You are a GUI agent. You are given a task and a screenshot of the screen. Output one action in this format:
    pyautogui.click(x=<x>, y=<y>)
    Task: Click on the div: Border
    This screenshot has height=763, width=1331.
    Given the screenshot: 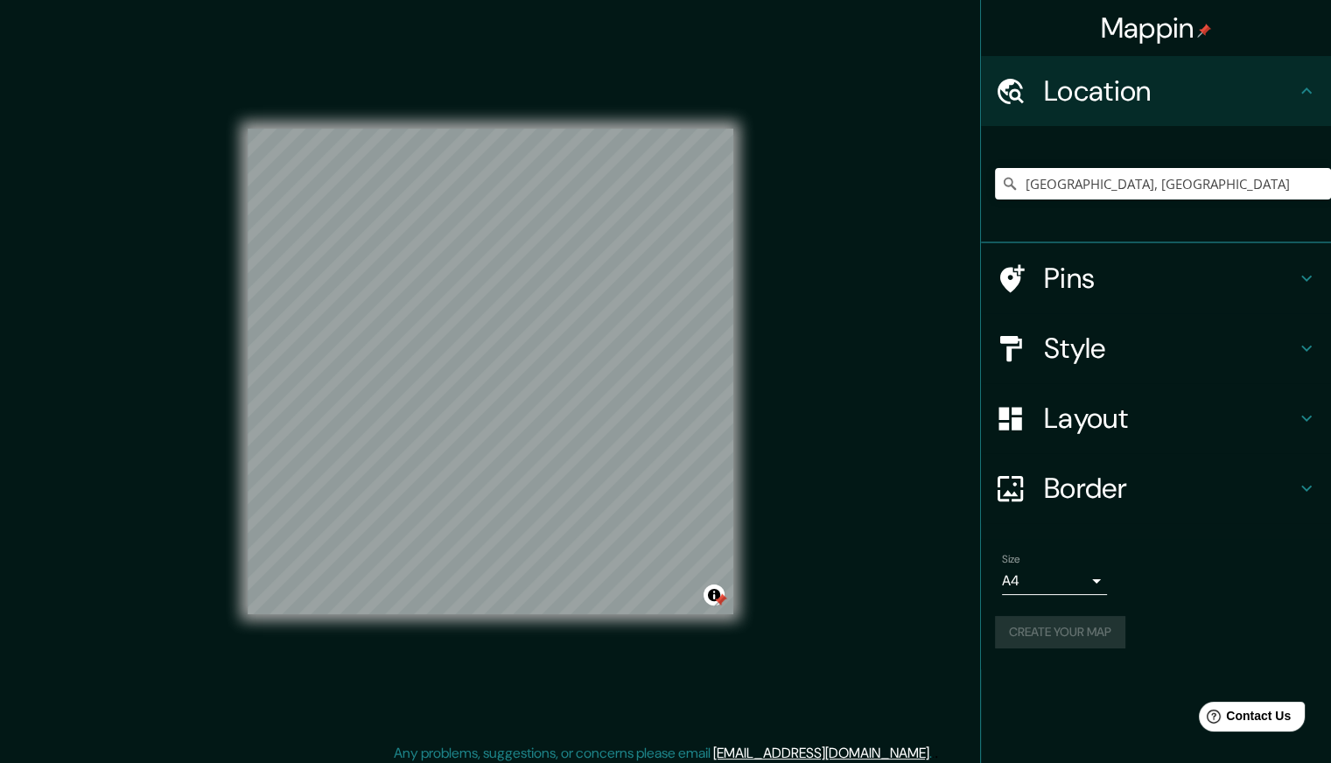 What is the action you would take?
    pyautogui.click(x=1156, y=488)
    